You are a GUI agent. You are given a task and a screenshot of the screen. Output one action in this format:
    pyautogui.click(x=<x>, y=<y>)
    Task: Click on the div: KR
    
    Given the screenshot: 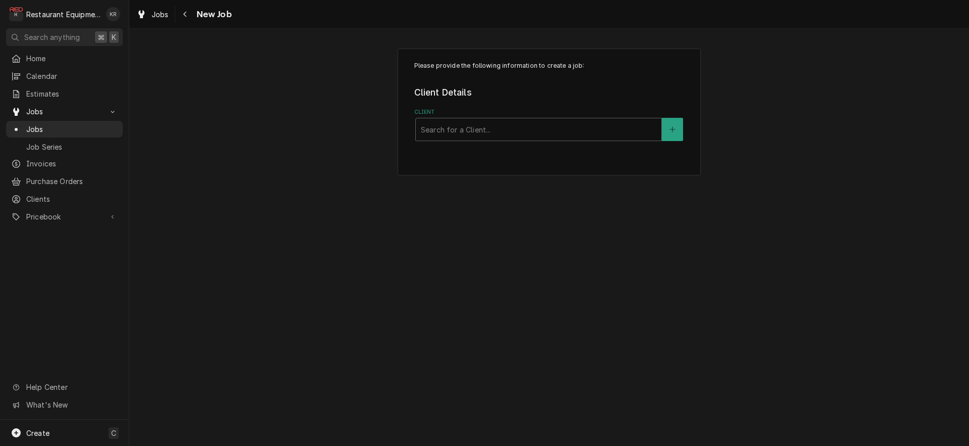 What is the action you would take?
    pyautogui.click(x=113, y=14)
    